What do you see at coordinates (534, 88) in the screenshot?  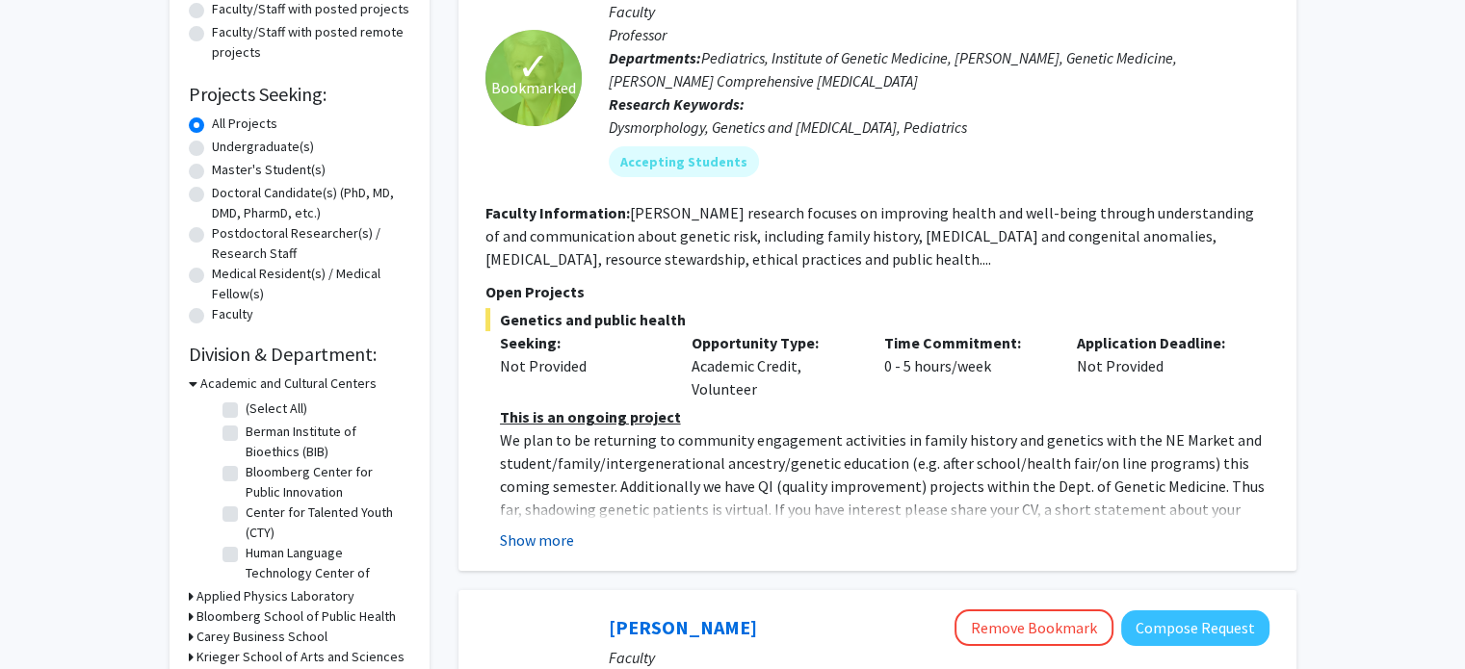 I see `span: Bookmarked` at bounding box center [534, 88].